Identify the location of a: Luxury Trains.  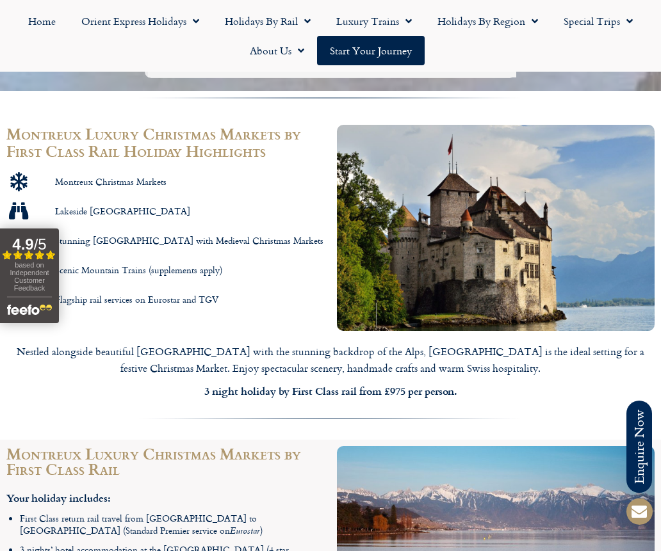
(374, 21).